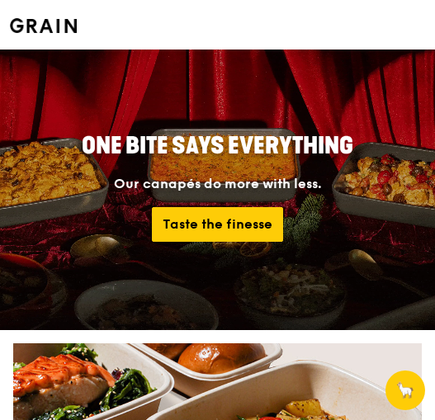  I want to click on img: Grain, so click(43, 26).